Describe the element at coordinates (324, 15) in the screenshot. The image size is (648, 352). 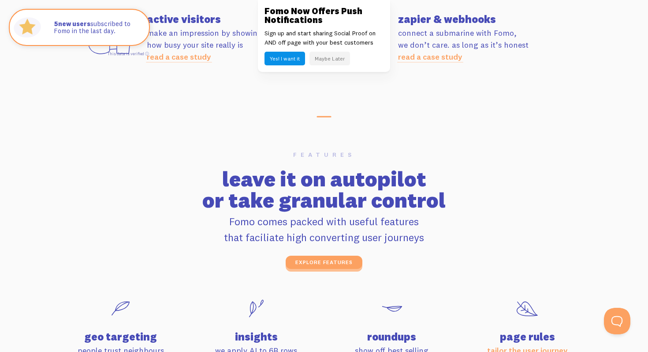
I see `h3: Fomo Now Offers Push Notifications` at that location.